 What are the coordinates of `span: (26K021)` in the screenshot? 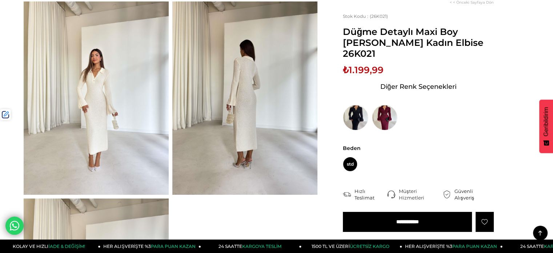 It's located at (365, 16).